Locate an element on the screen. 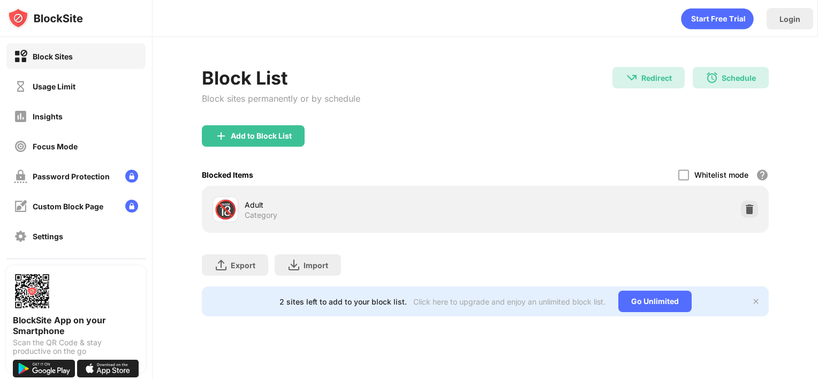  img: customize-block-page-off.svg is located at coordinates (20, 206).